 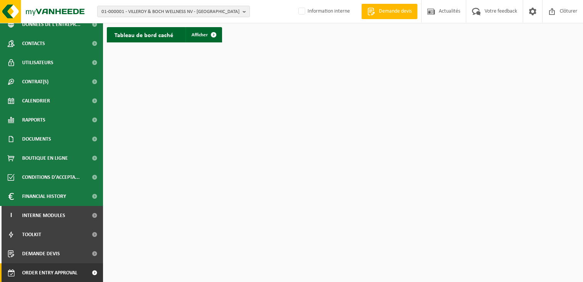 I want to click on span: Interne modules, so click(x=44, y=215).